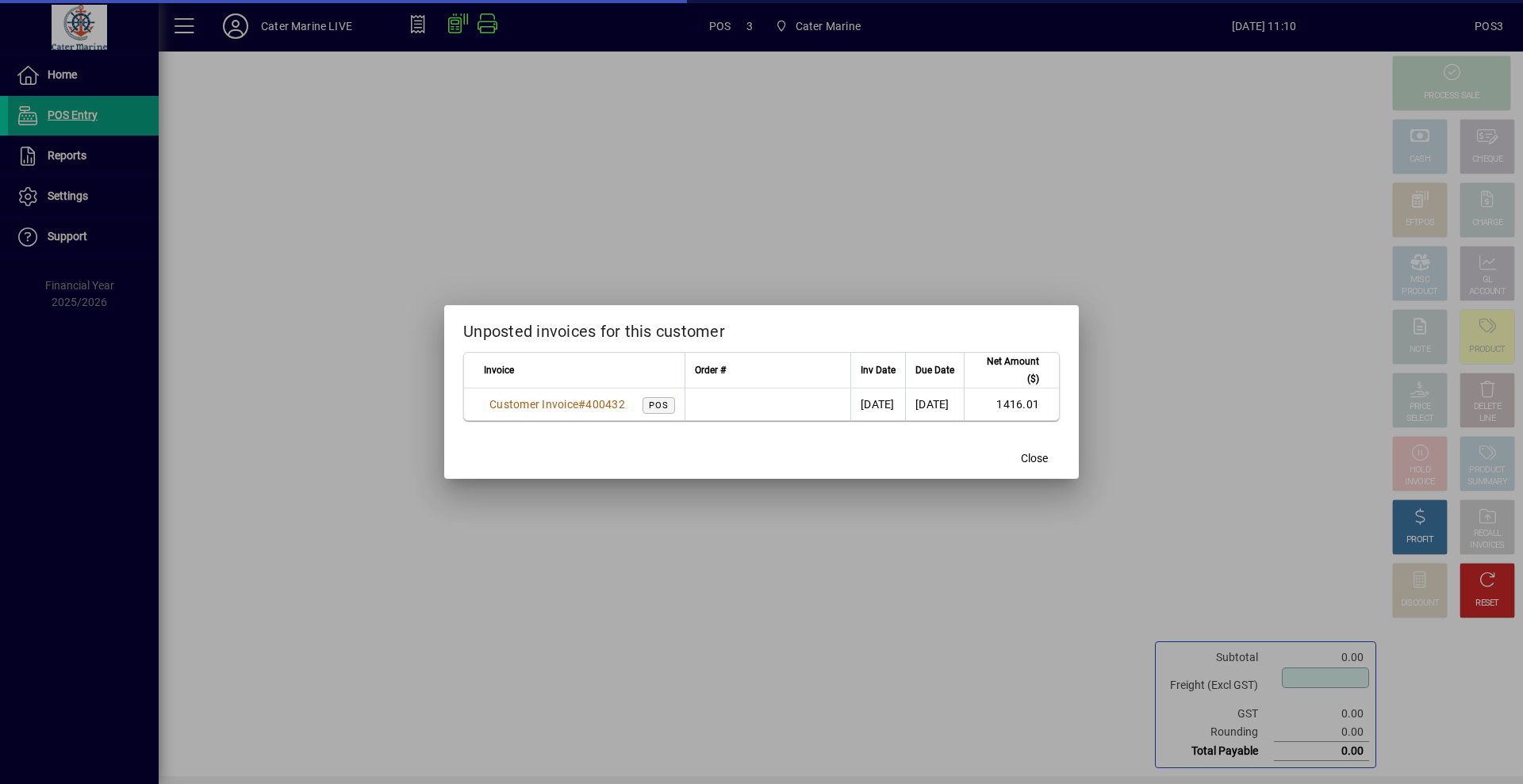 The width and height of the screenshot is (1523, 784). Describe the element at coordinates (1034, 459) in the screenshot. I see `span: Close` at that location.